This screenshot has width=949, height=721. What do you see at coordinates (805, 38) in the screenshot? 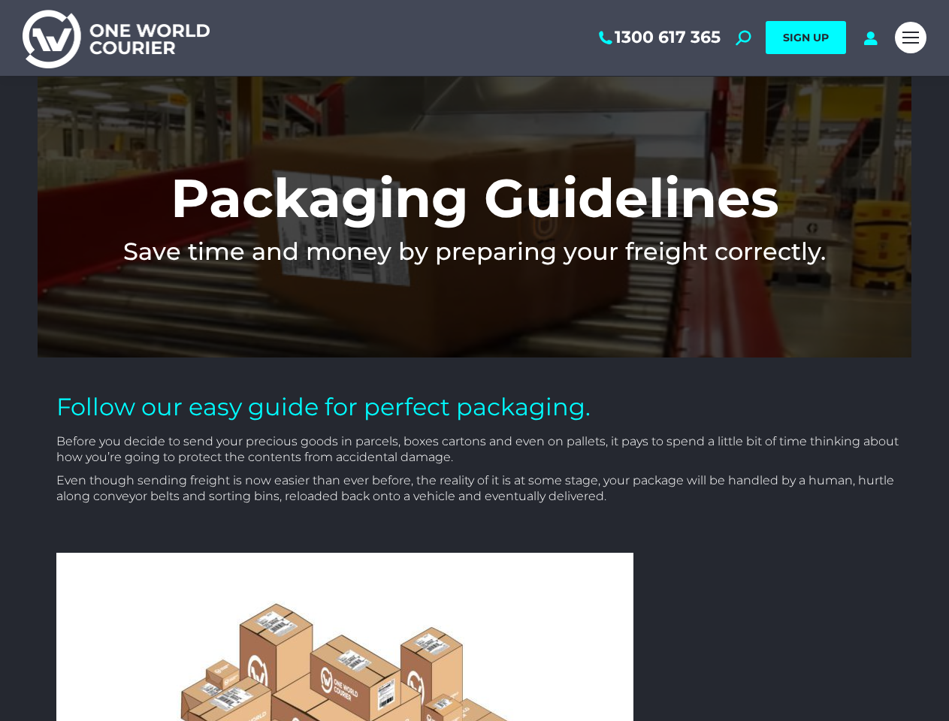
I see `span: SIGN UP` at bounding box center [805, 38].